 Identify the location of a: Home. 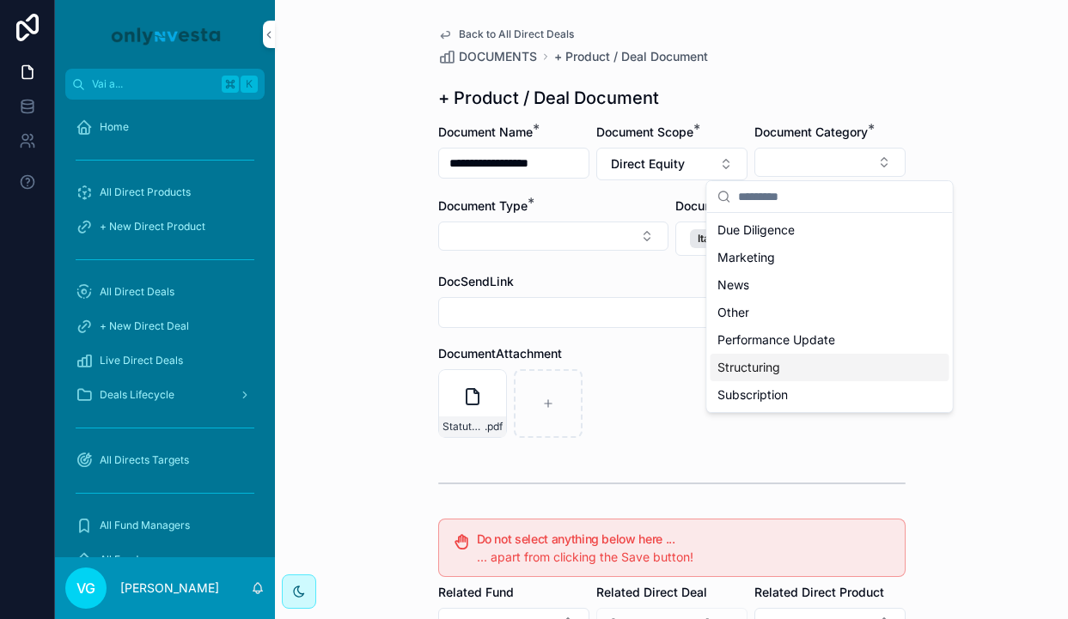
(165, 127).